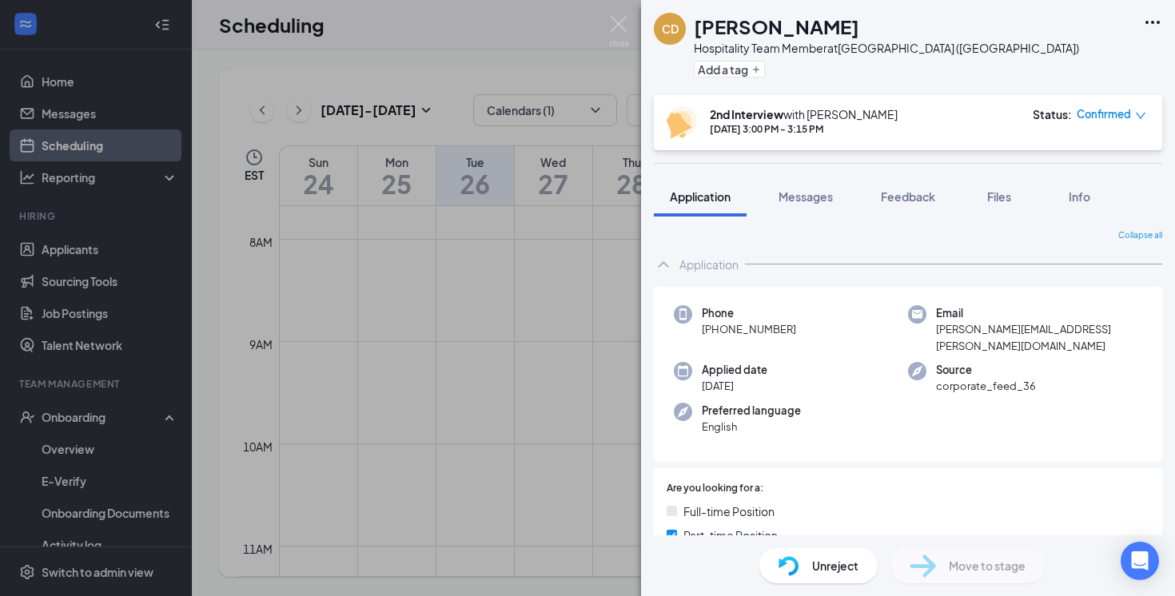 This screenshot has height=596, width=1175. I want to click on span: Phone, so click(749, 313).